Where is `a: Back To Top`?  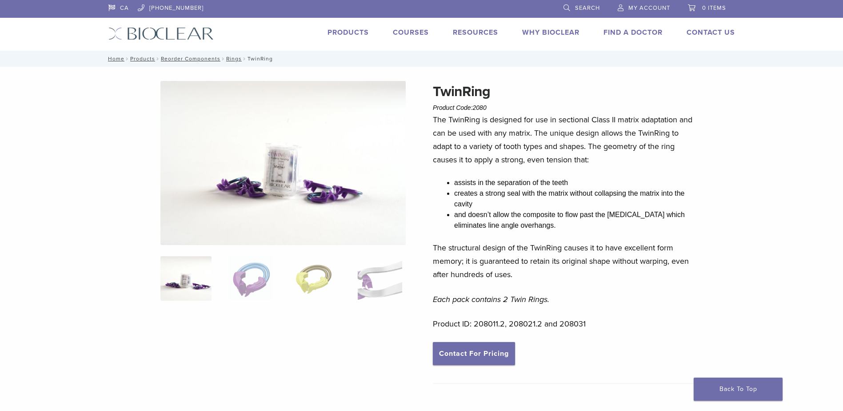 a: Back To Top is located at coordinates (738, 389).